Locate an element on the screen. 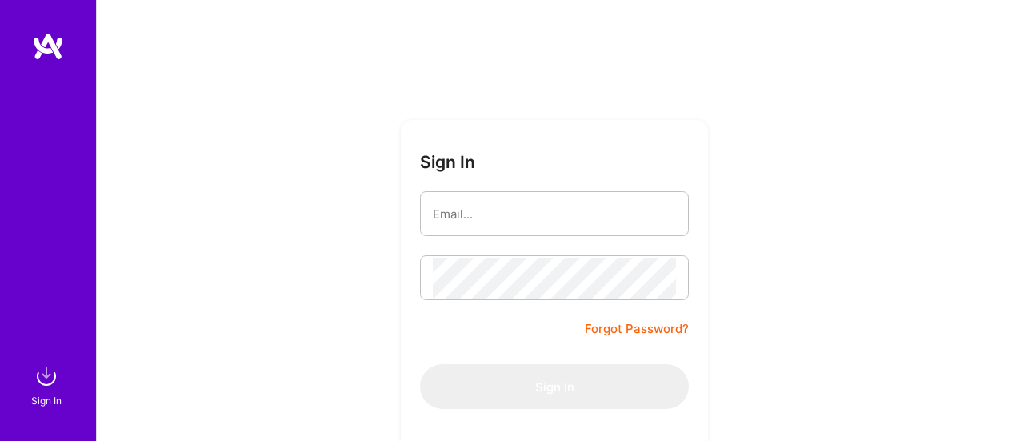  button: Sign In is located at coordinates (554, 386).